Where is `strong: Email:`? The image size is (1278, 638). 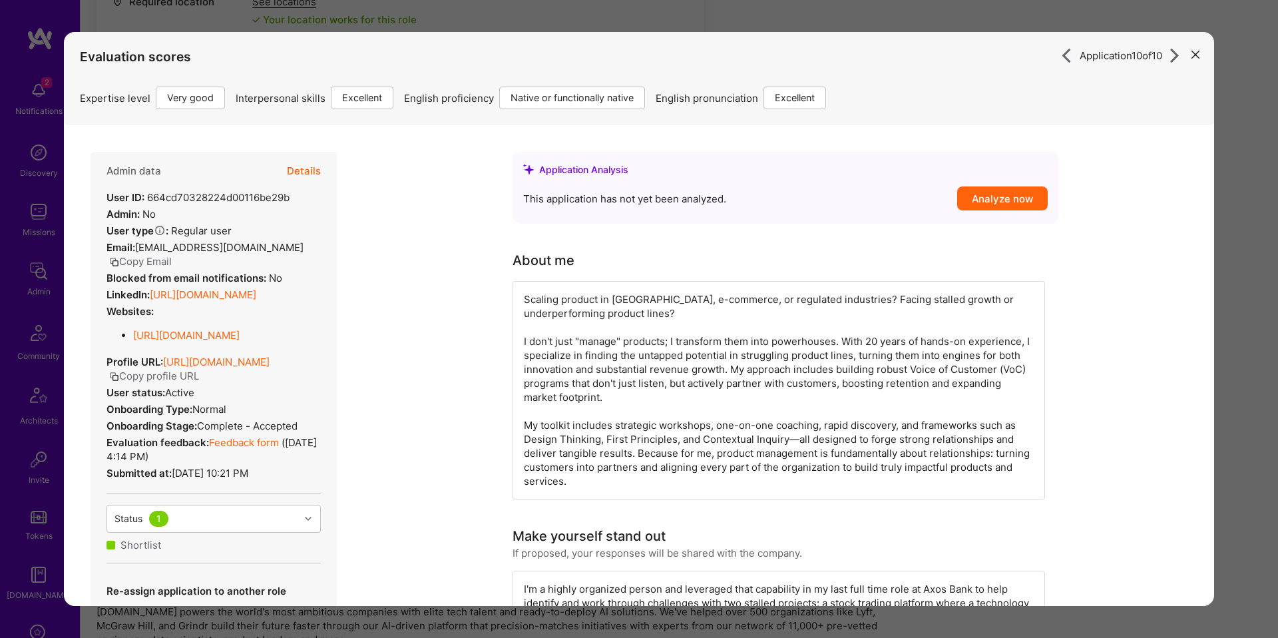 strong: Email: is located at coordinates (121, 247).